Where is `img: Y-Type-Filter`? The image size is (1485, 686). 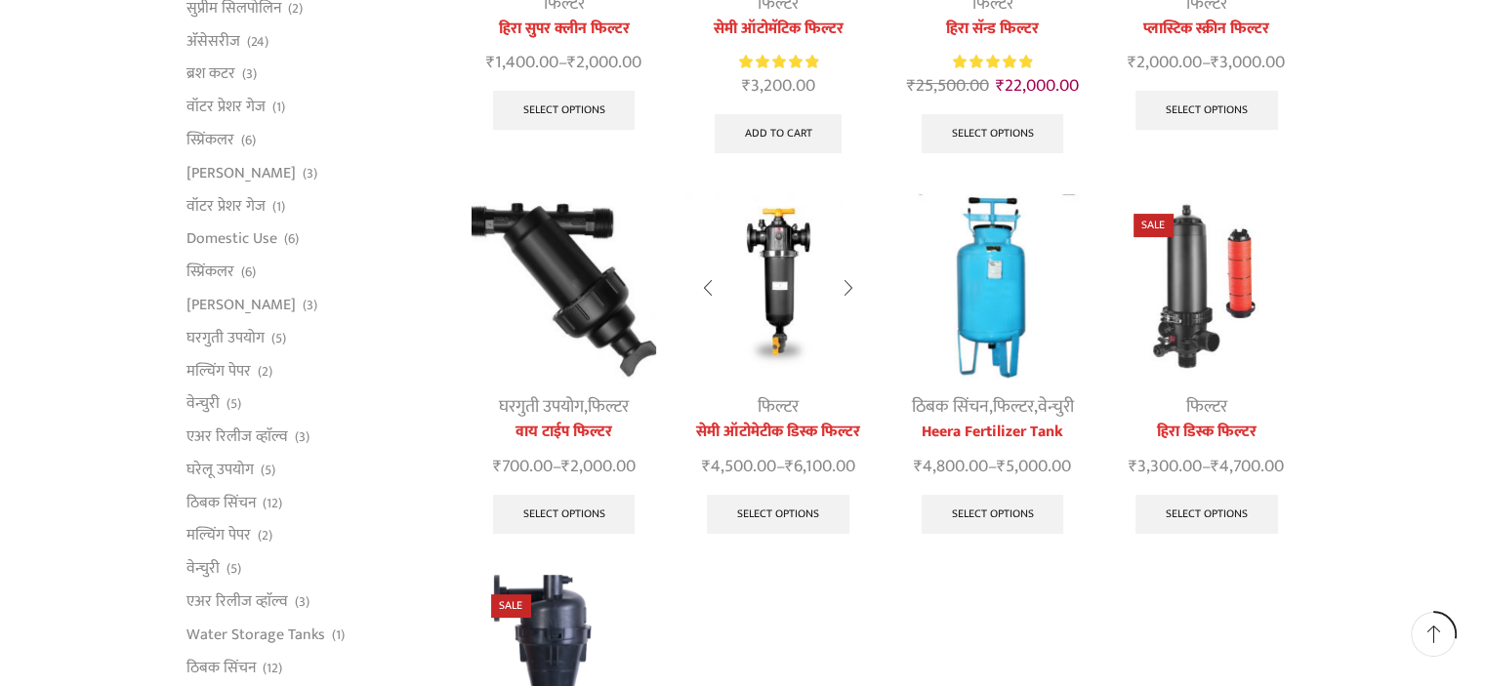
img: Y-Type-Filter is located at coordinates (563, 286).